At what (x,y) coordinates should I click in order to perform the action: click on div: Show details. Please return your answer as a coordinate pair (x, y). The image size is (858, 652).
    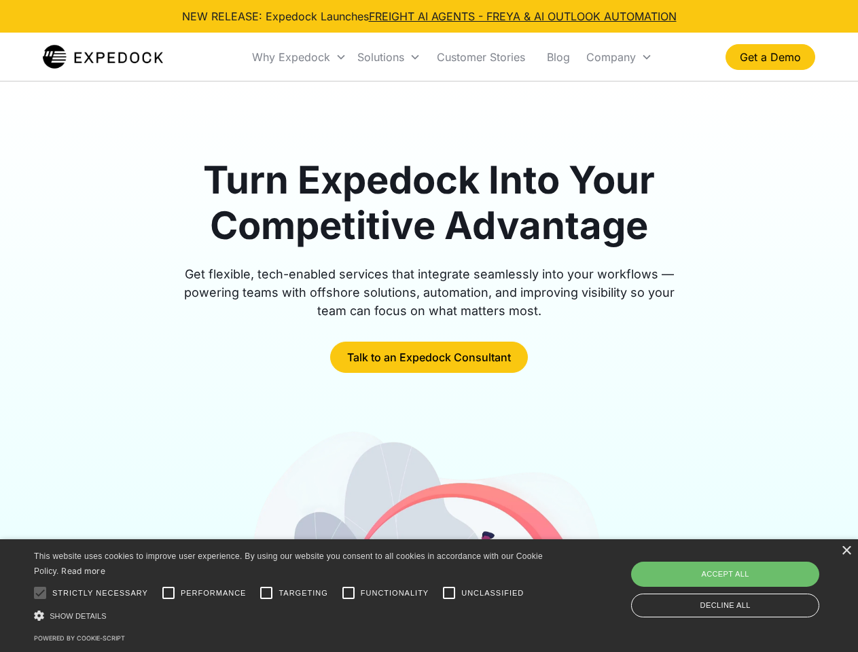
    Looking at the image, I should click on (291, 616).